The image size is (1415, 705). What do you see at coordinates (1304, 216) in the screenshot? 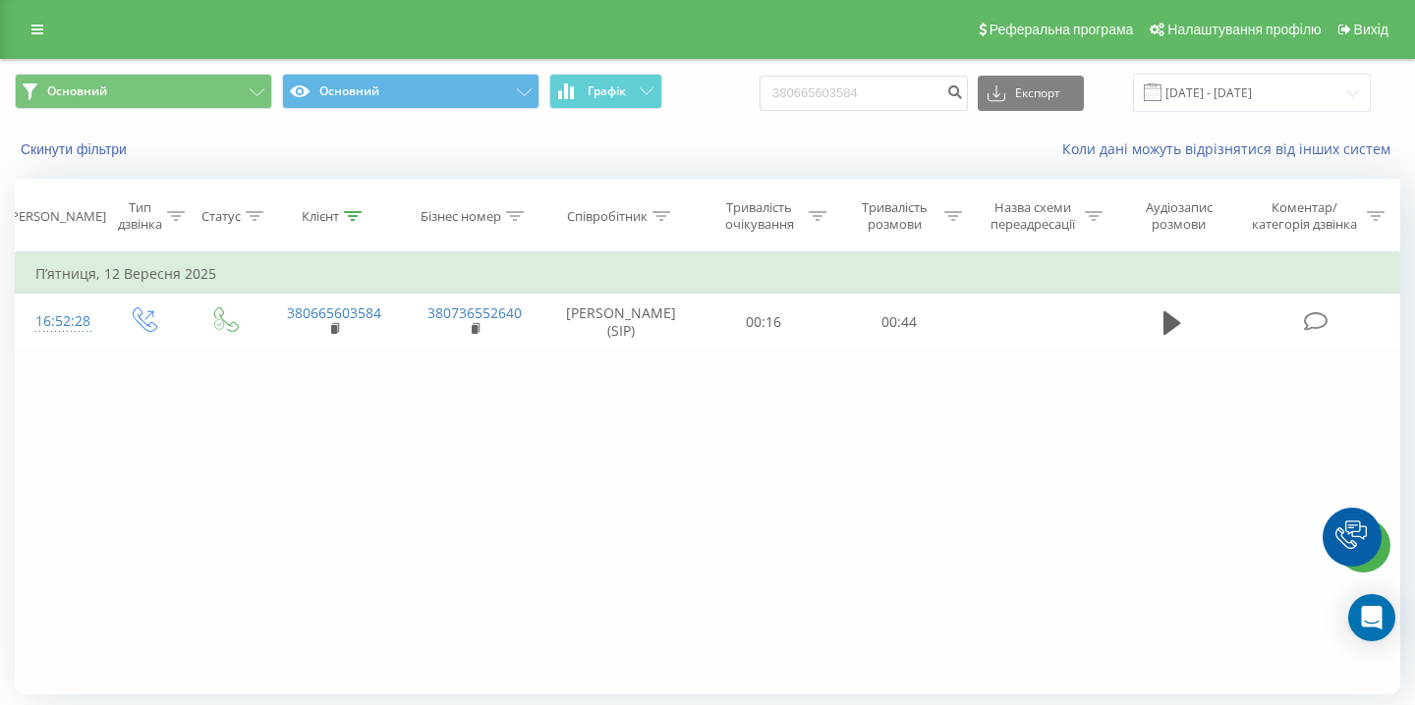
I see `div: Коментар/категорія дзвінка` at bounding box center [1304, 216].